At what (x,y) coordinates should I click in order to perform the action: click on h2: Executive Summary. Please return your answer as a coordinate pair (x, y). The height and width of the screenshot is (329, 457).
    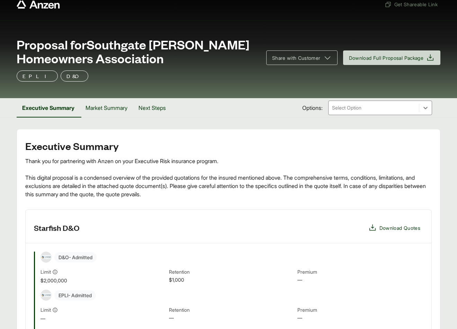
    Looking at the image, I should click on (228, 146).